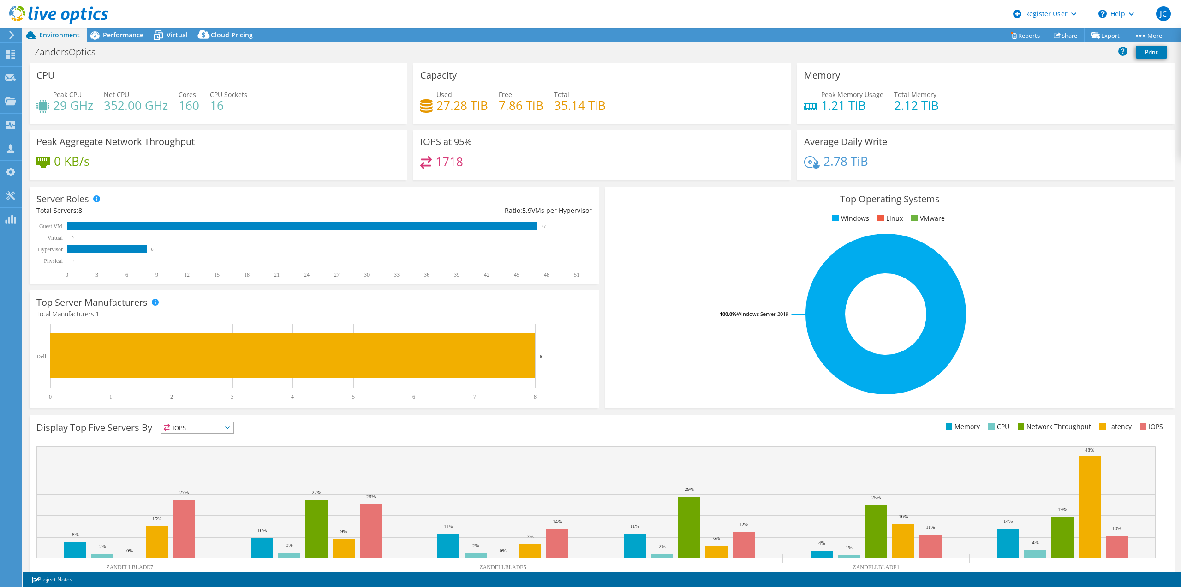 Image resolution: width=1181 pixels, height=587 pixels. What do you see at coordinates (41, 356) in the screenshot?
I see `text: Dell` at bounding box center [41, 356].